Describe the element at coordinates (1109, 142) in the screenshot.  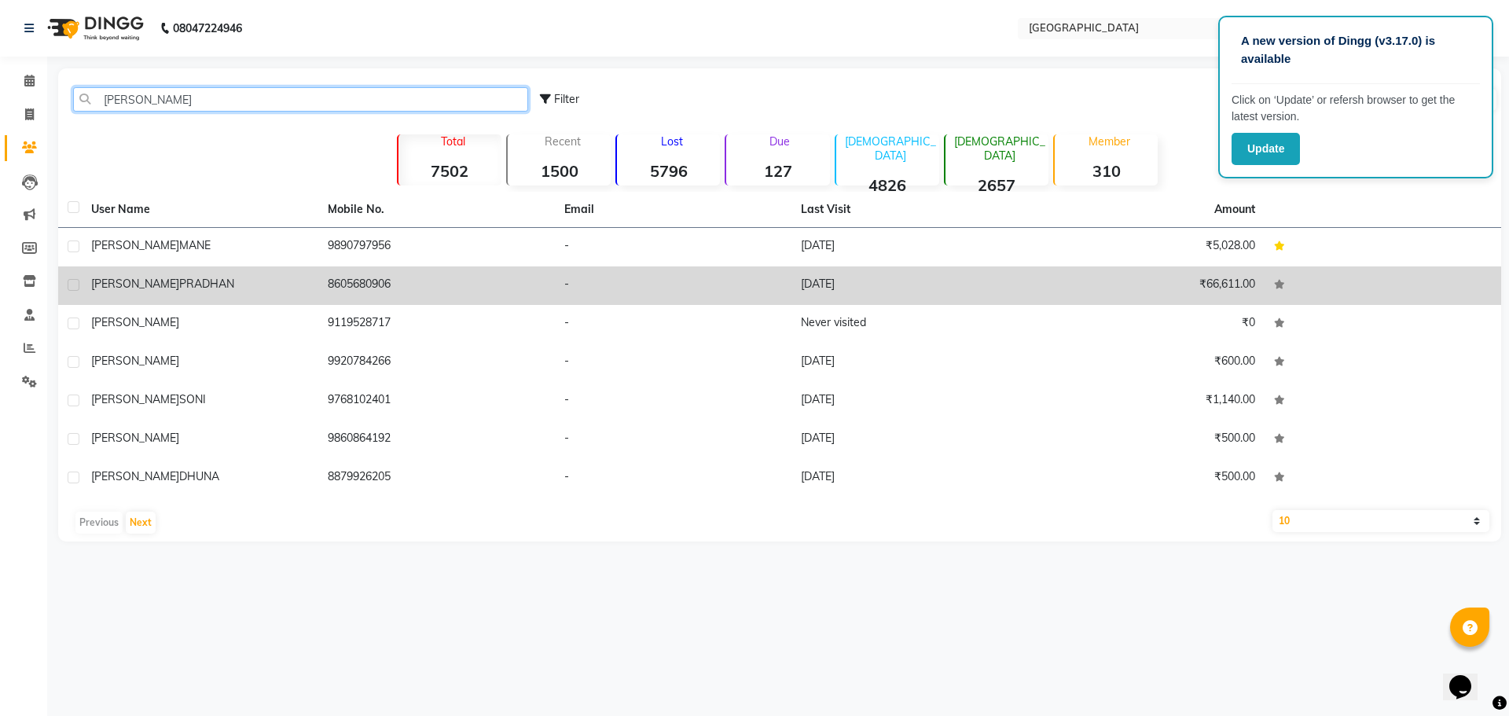
I see `p: Member` at that location.